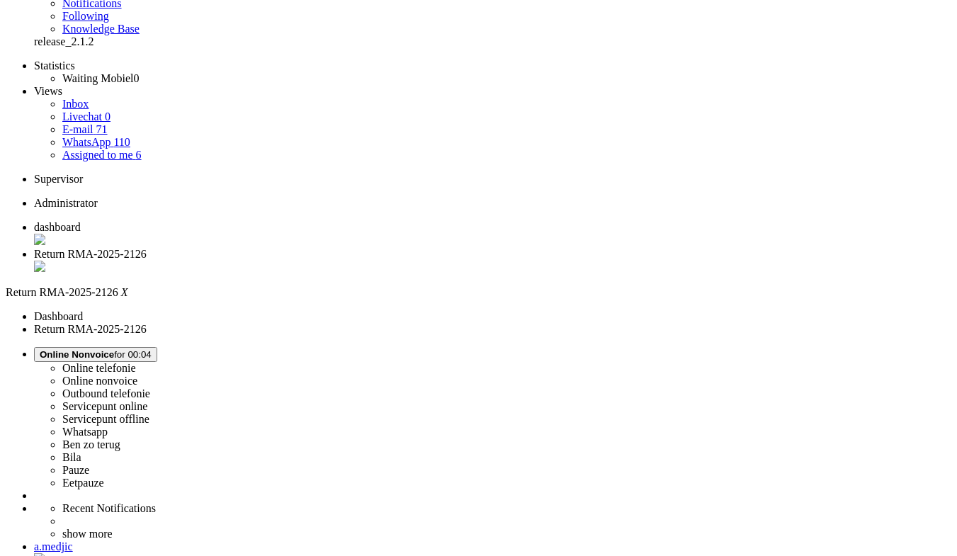  What do you see at coordinates (85, 129) in the screenshot?
I see `a: E-mail 71` at bounding box center [85, 129].